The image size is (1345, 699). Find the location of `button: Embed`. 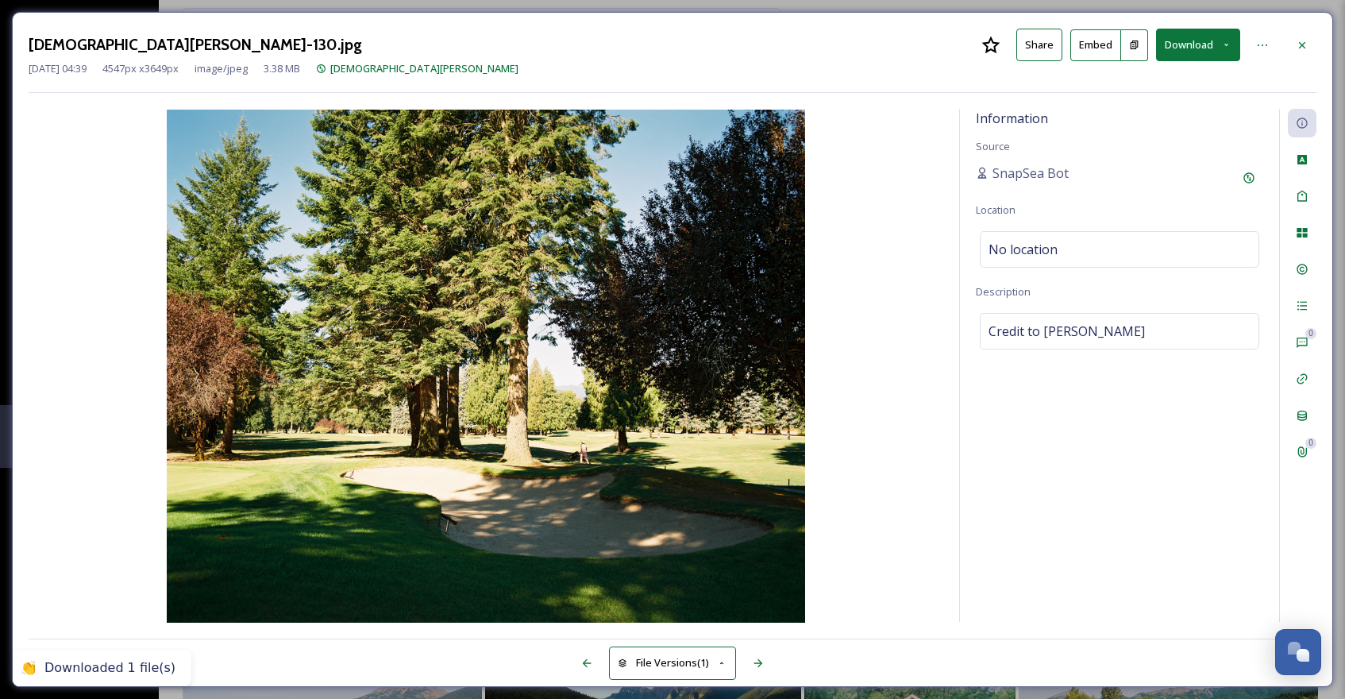

button: Embed is located at coordinates (1096, 45).